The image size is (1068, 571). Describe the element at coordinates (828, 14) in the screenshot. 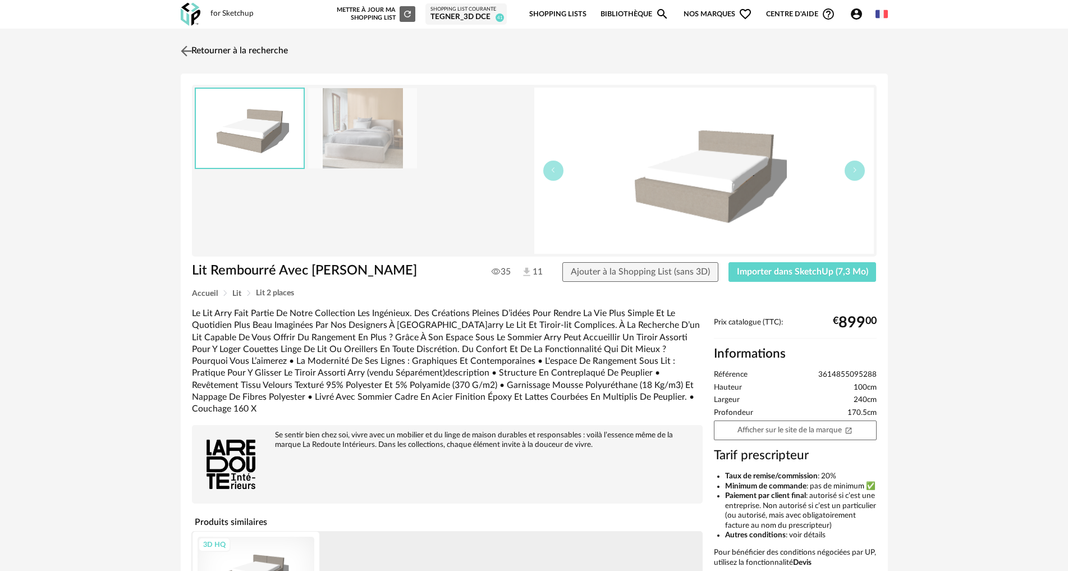

I see `span: Help Circle Outline icon` at that location.